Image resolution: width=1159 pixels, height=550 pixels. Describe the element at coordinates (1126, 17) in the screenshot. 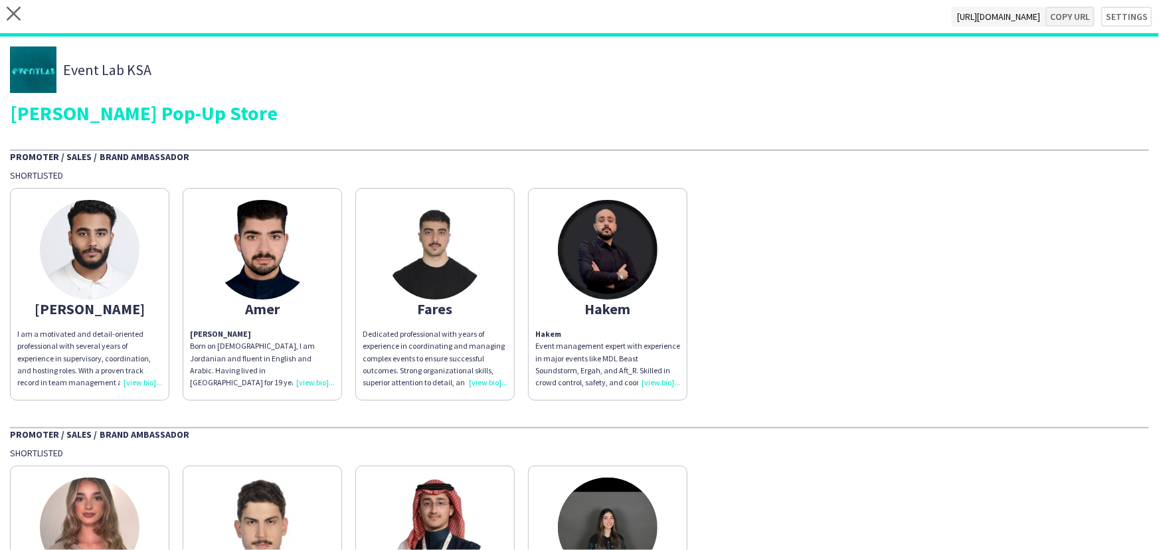

I see `button: Settings` at that location.